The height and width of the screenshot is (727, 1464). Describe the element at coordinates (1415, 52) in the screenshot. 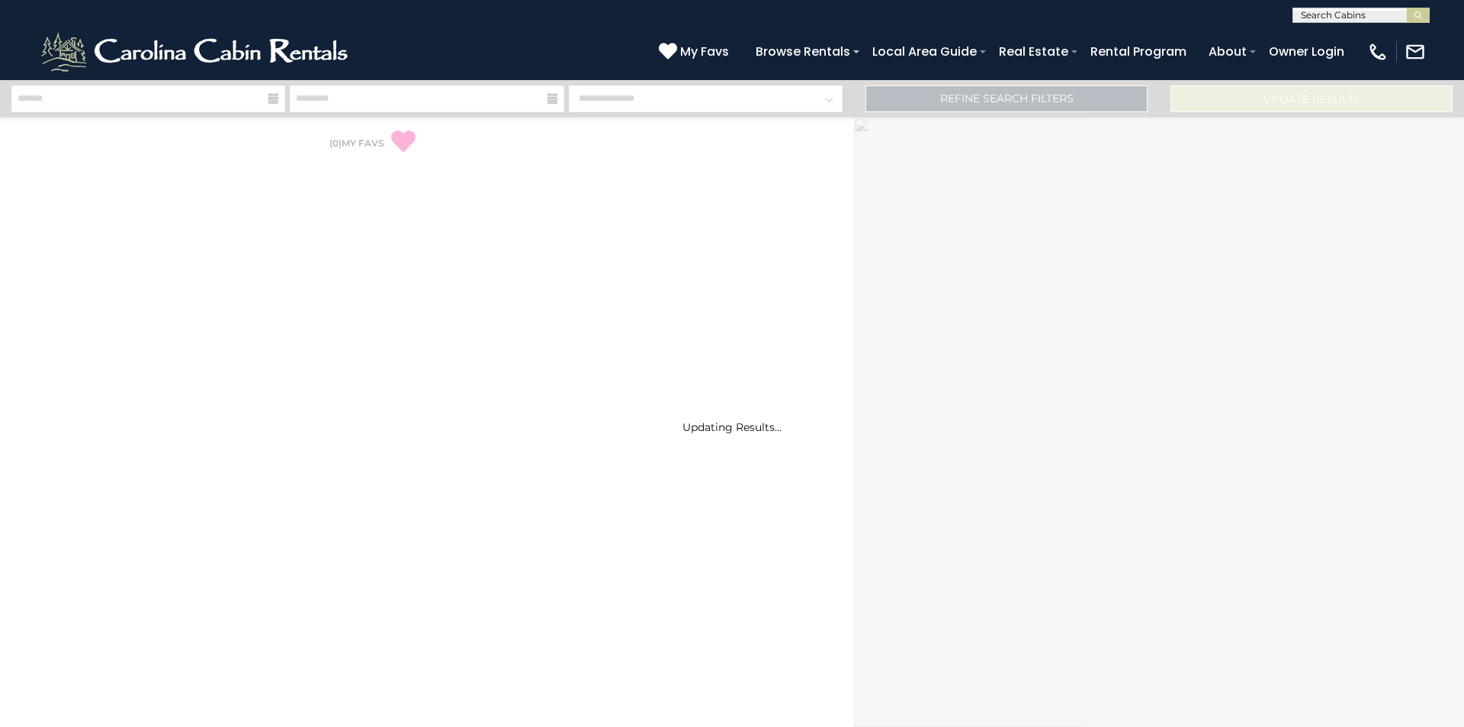

I see `img: mail-regular-white.png` at that location.